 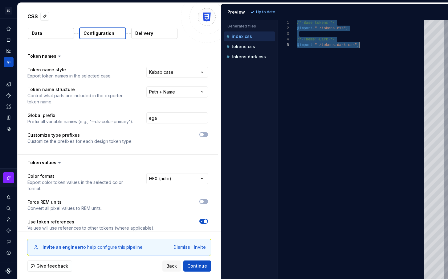 I want to click on p: Customize type prefixes, so click(x=80, y=135).